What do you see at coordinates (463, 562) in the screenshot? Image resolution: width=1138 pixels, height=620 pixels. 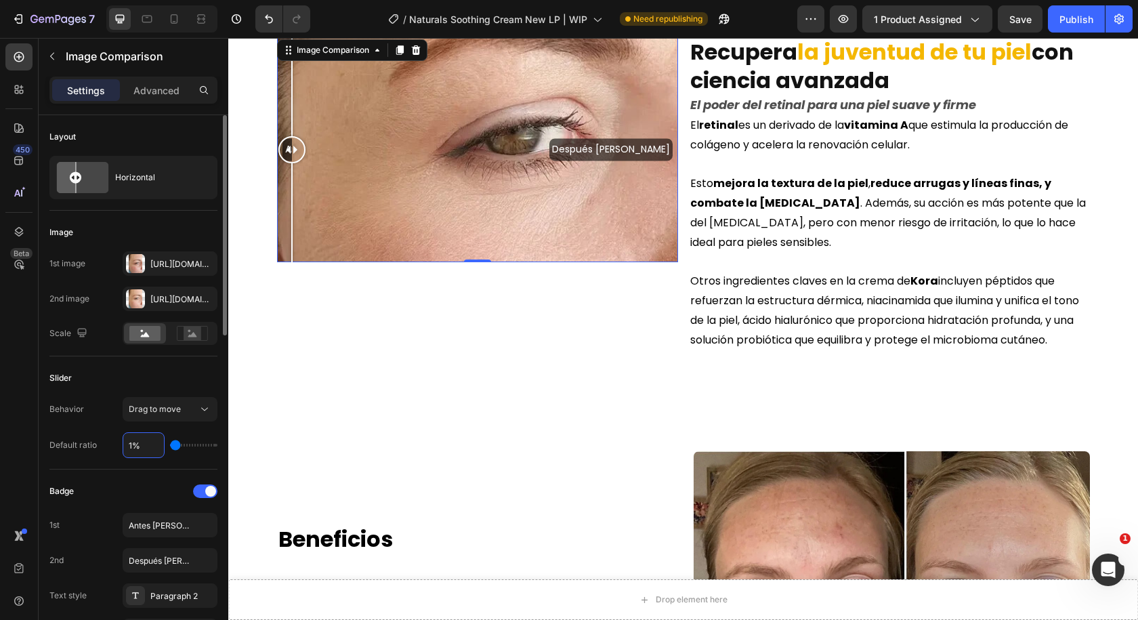 I see `div: Drop element here` at bounding box center [463, 562].